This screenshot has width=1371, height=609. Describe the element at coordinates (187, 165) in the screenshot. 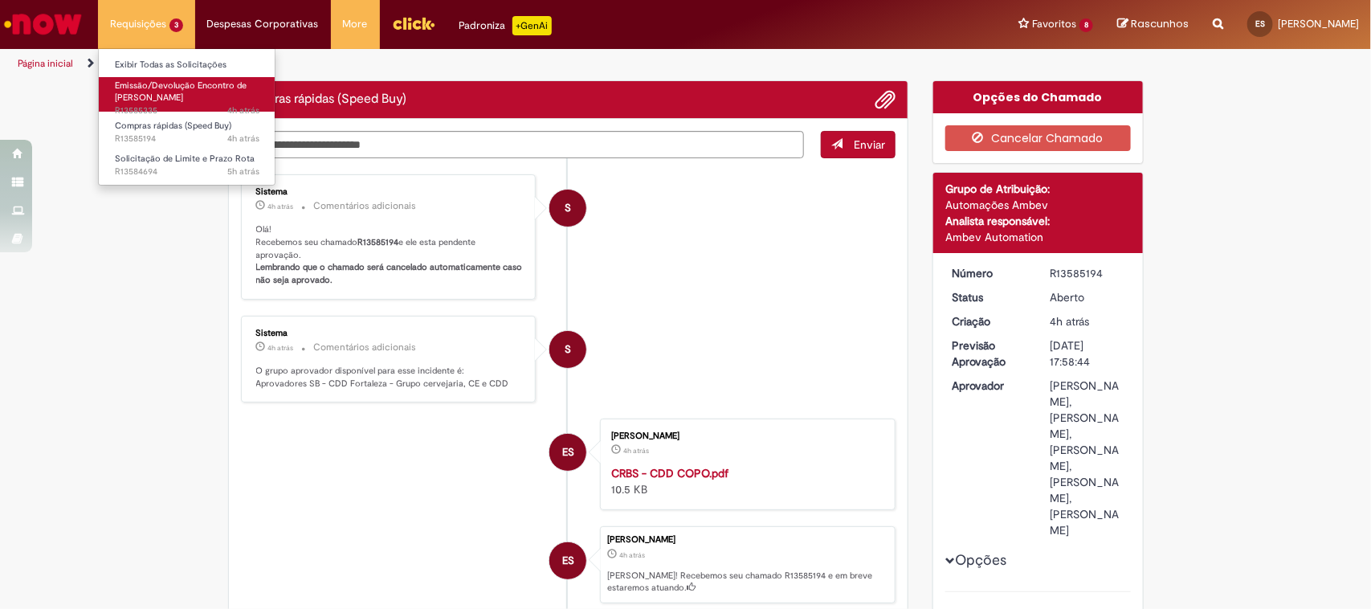

I see `a: Aberto R13584694 : Solicitação de Limite e Prazo Rota` at that location.